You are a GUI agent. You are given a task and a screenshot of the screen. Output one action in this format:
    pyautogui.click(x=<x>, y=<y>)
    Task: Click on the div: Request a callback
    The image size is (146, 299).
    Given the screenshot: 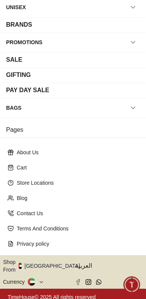 What is the action you would take?
    pyautogui.click(x=38, y=243)
    